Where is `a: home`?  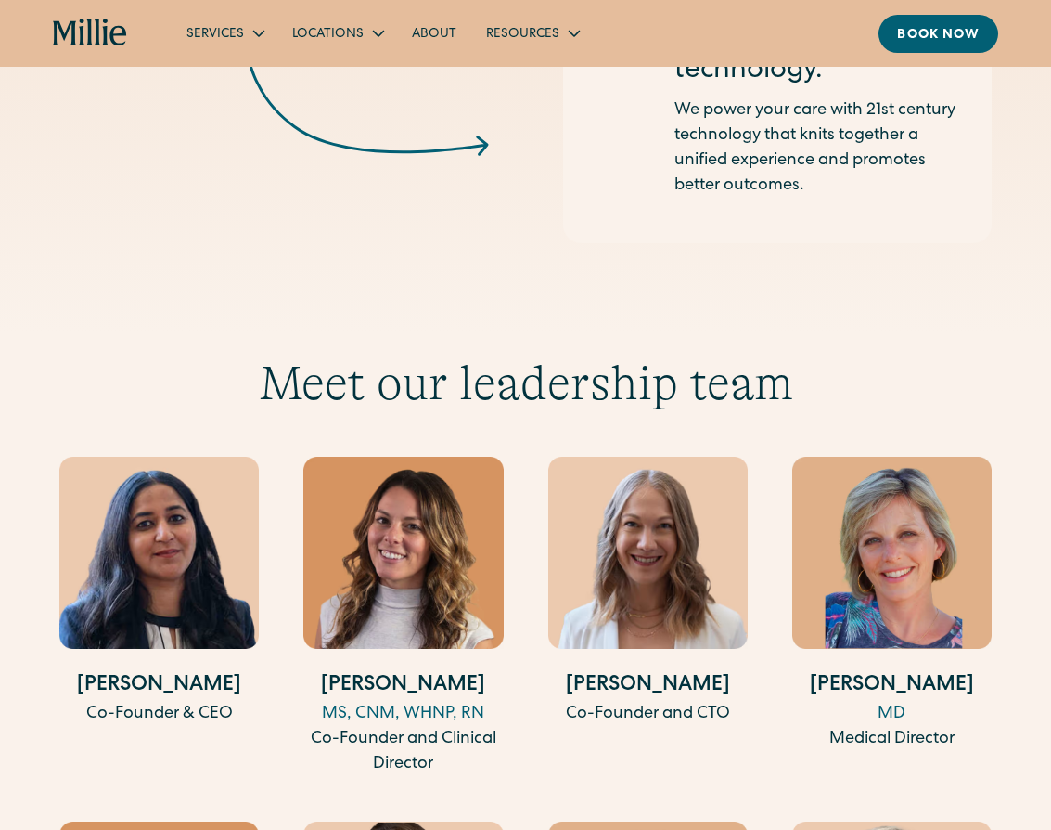 a: home is located at coordinates (90, 32).